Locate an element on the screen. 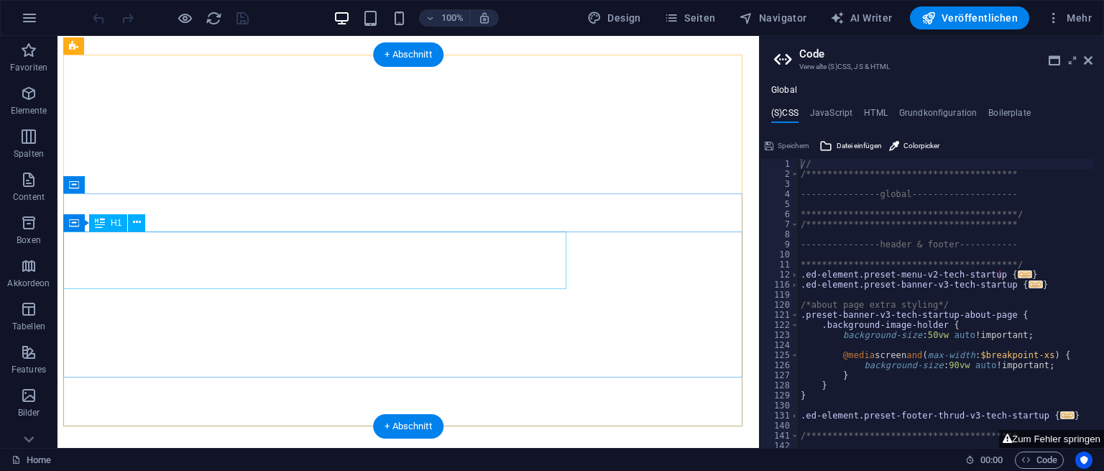 The image size is (1104, 471). span: Seiten is located at coordinates (690, 18).